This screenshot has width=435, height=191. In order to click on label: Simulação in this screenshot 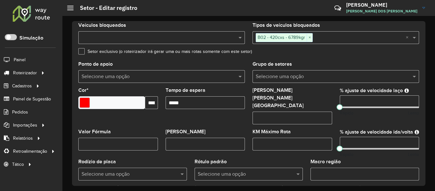, I will do `click(31, 38)`.